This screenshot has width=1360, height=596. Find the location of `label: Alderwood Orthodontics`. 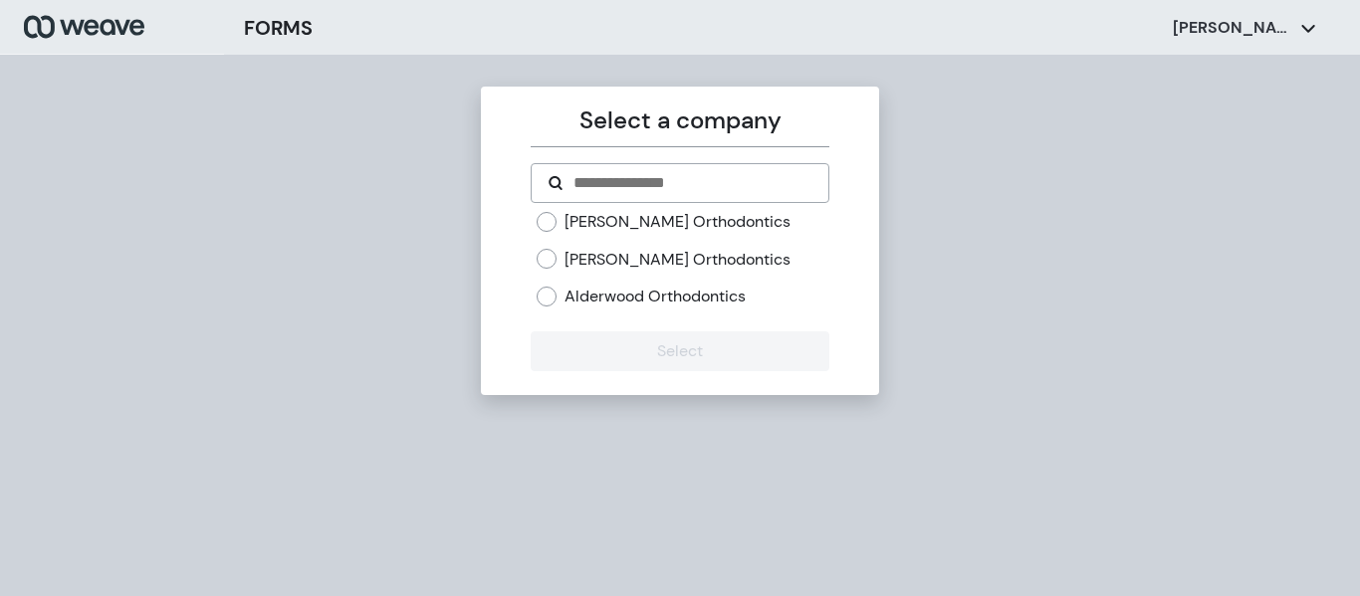

label: Alderwood Orthodontics is located at coordinates (655, 297).